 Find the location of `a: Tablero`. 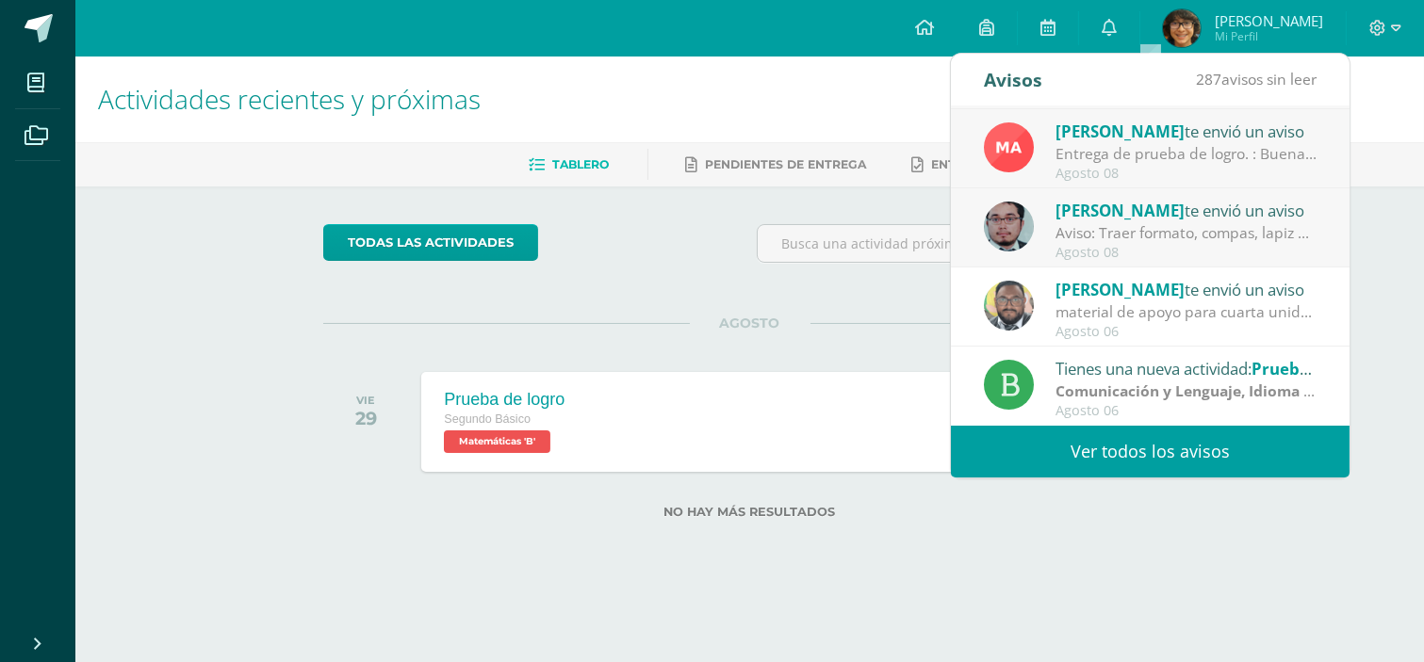

a: Tablero is located at coordinates (569, 165).